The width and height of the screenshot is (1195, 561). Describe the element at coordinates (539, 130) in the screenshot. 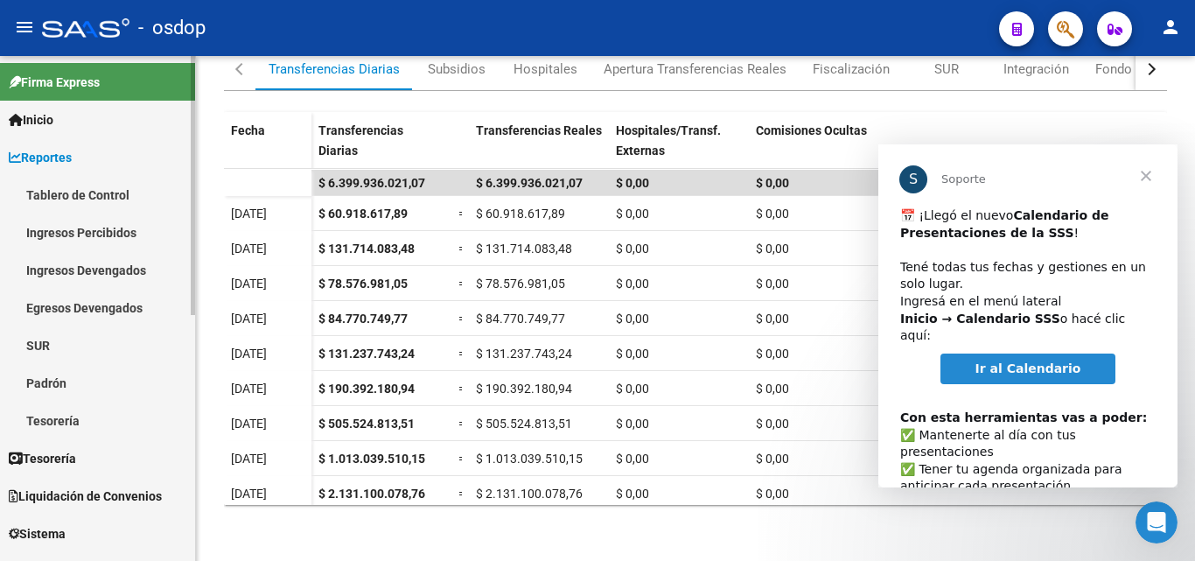

I see `span: Transferencias Reales` at that location.